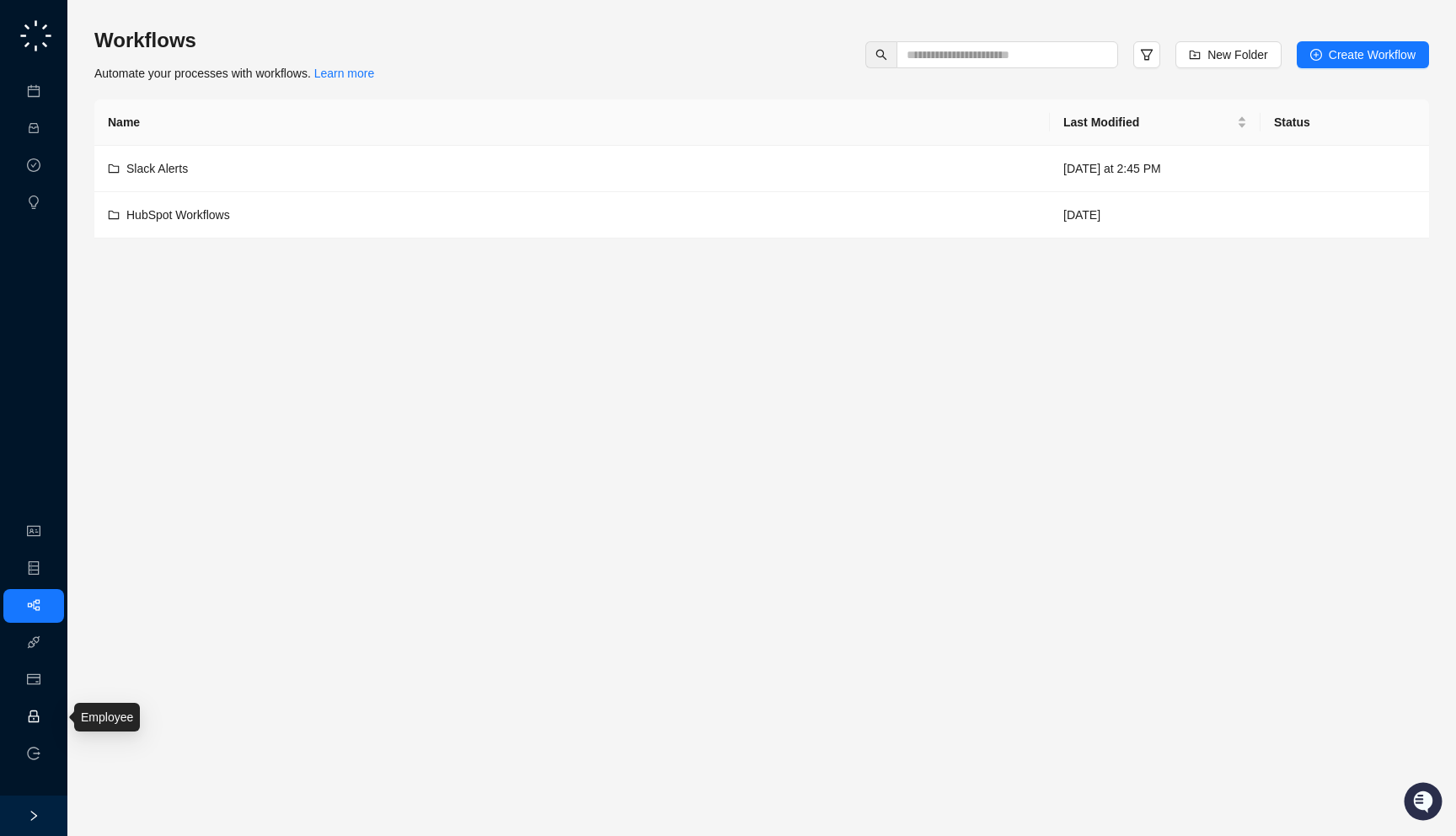 Image resolution: width=1456 pixels, height=836 pixels. Describe the element at coordinates (161, 283) in the screenshot. I see `a: Powered byPylon` at that location.